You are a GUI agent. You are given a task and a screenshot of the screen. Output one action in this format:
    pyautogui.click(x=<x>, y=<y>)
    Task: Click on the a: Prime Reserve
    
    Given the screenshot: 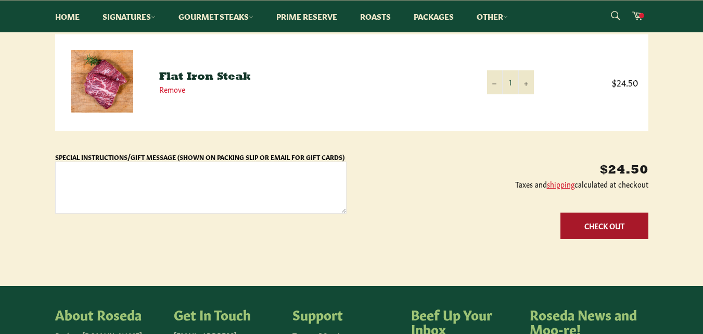 What is the action you would take?
    pyautogui.click(x=307, y=16)
    